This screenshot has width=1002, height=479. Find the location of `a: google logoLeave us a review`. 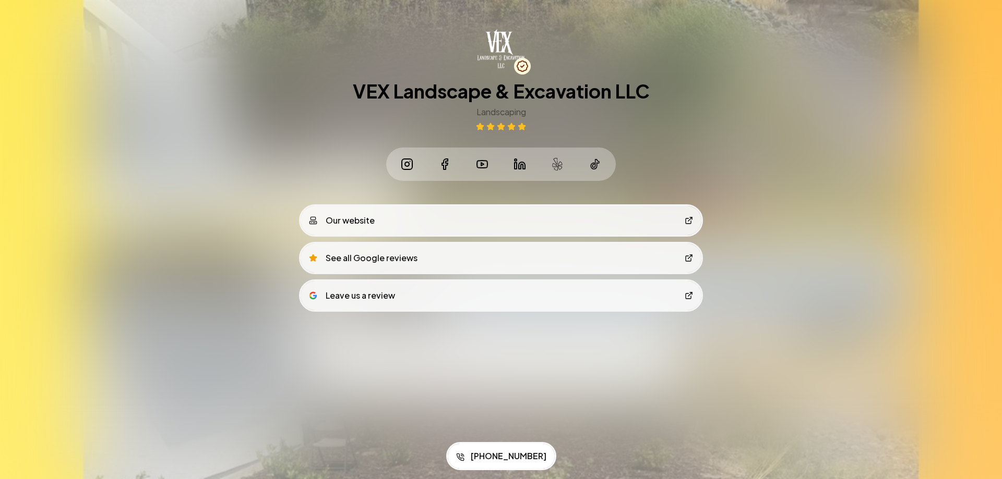

a: google logoLeave us a review is located at coordinates (501, 296).